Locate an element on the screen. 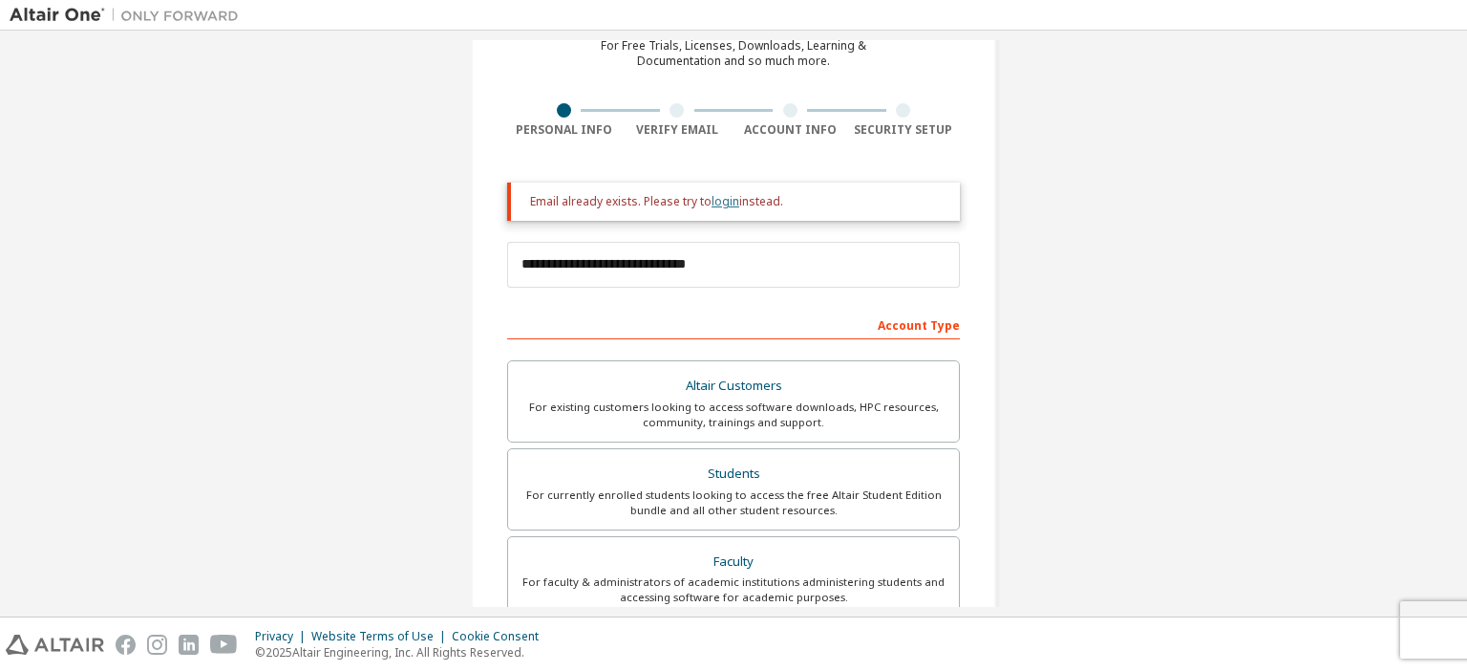  div: Account Info is located at coordinates (790, 130).